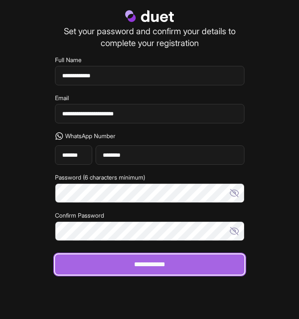  I want to click on label: Full Name, so click(150, 60).